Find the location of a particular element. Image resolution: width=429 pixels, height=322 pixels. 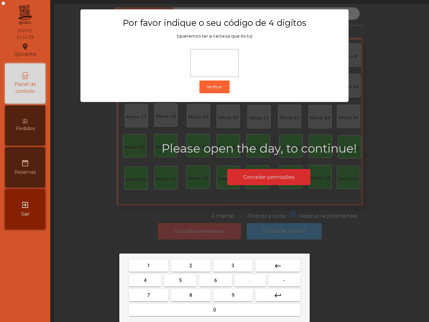

button: 5 is located at coordinates (180, 280).